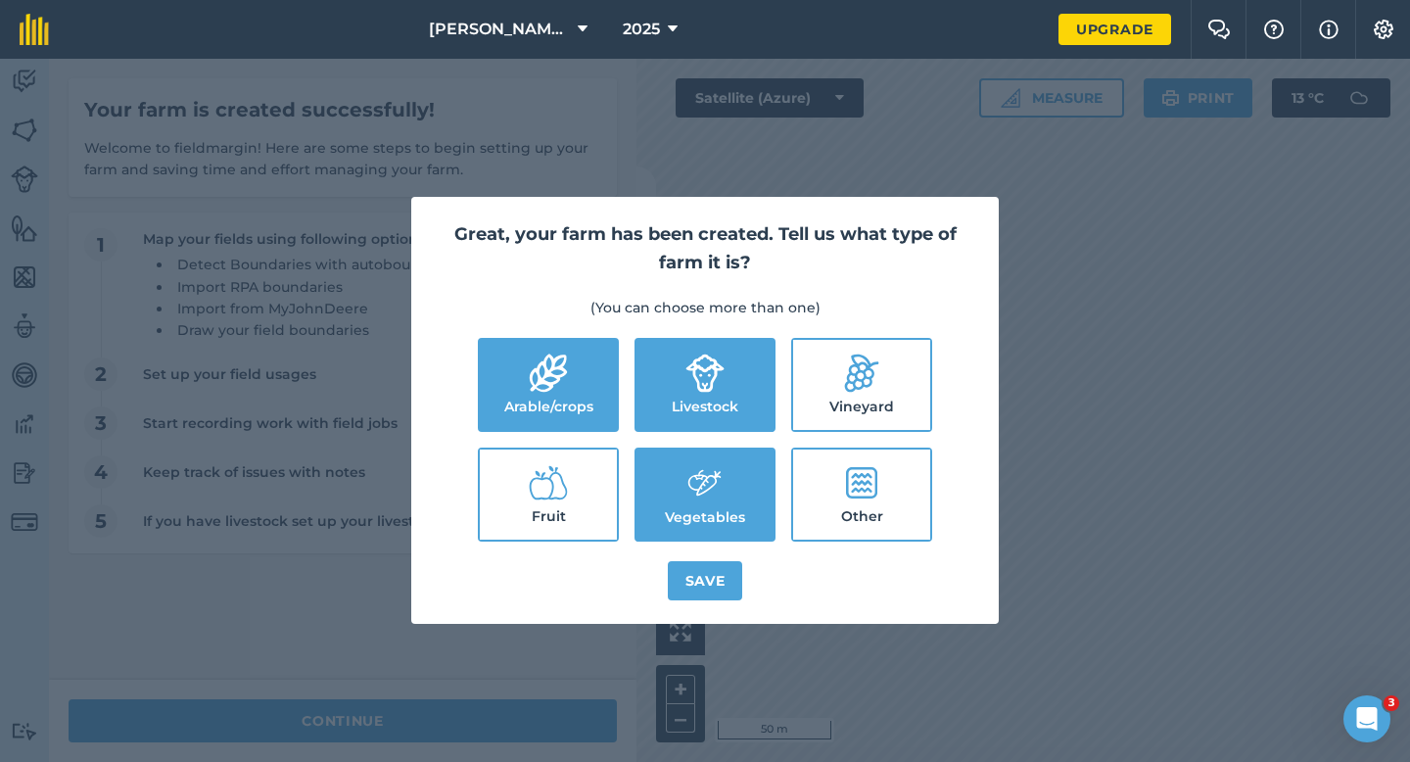 This screenshot has width=1410, height=762. I want to click on label: Vineyard, so click(862, 385).